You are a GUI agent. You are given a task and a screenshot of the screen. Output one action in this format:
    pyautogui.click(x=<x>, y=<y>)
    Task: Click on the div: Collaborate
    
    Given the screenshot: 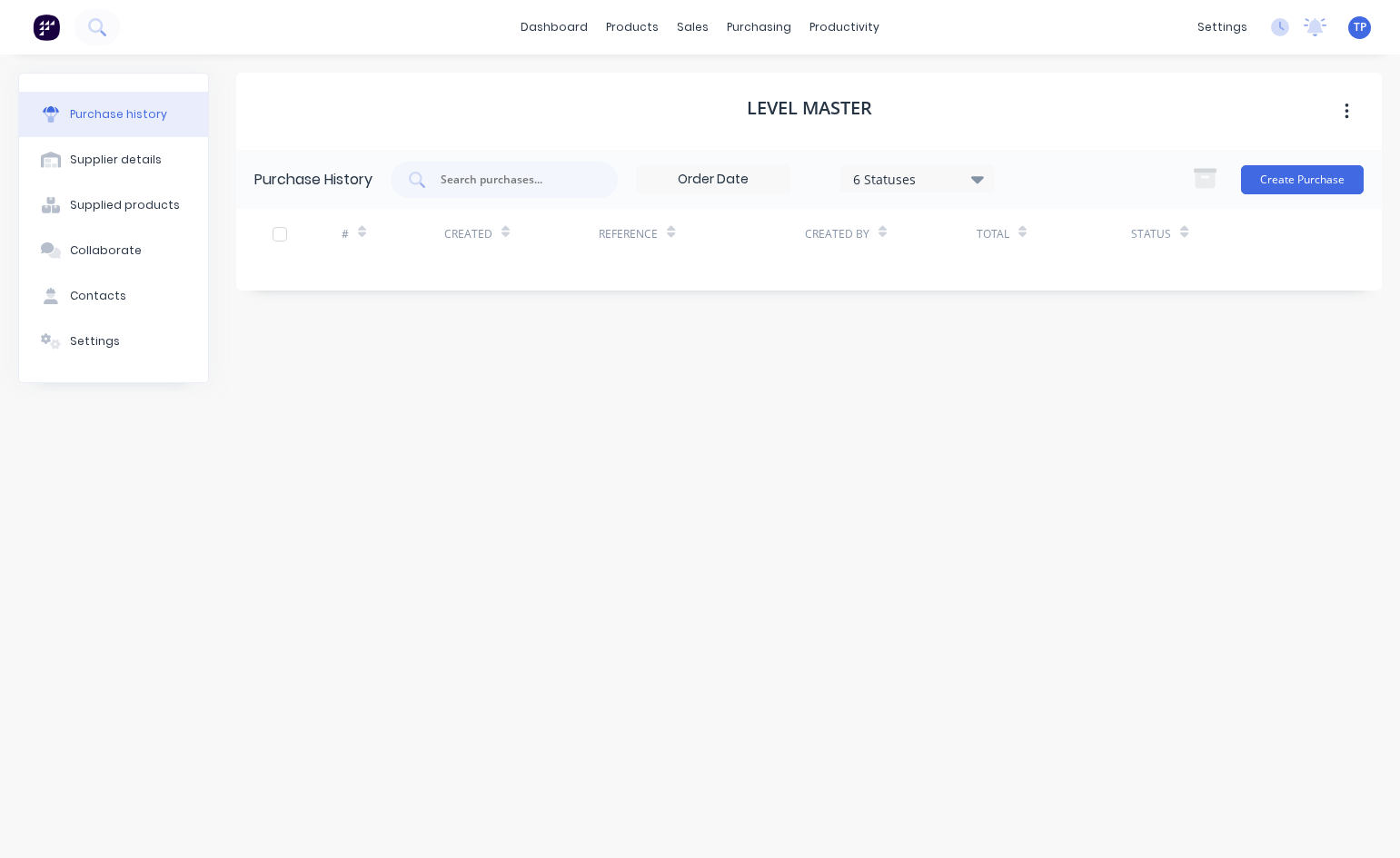 What is the action you would take?
    pyautogui.click(x=106, y=250)
    